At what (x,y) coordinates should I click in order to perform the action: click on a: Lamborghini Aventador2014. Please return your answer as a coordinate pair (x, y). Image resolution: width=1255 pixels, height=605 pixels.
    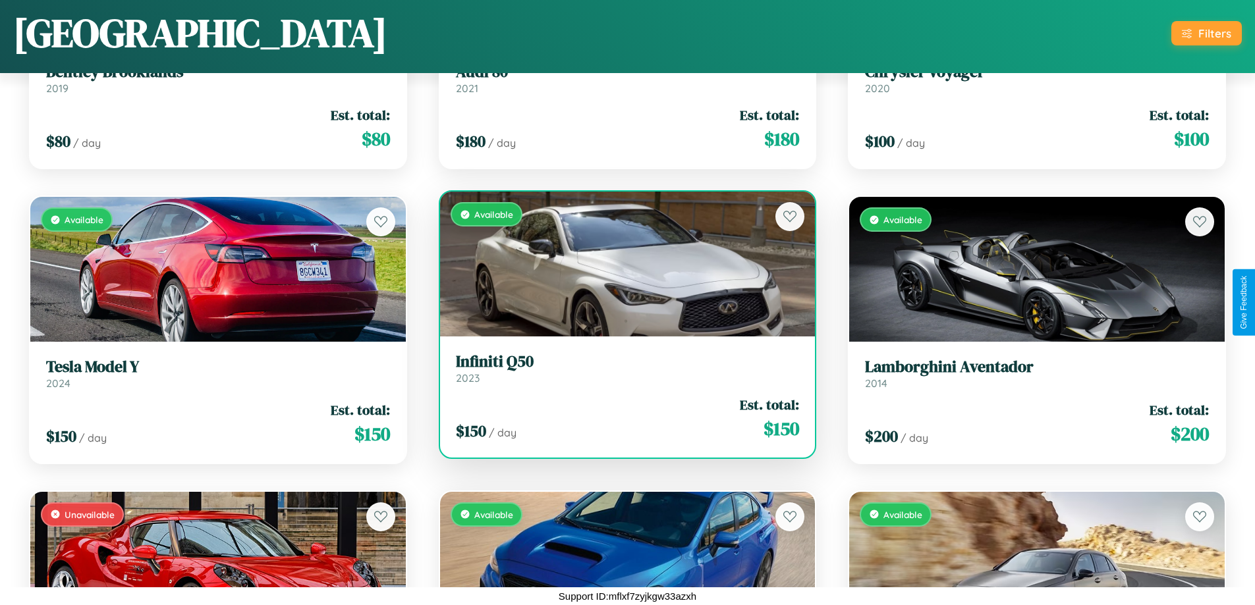
    Looking at the image, I should click on (1037, 373).